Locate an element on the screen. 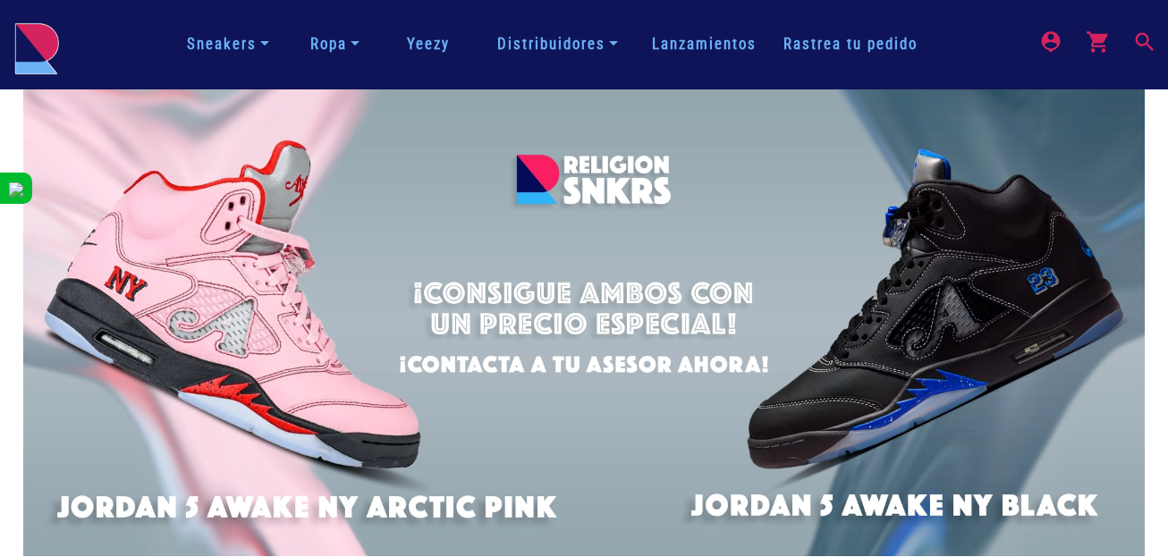 This screenshot has height=557, width=1168. img: whatsappwhite.png is located at coordinates (16, 190).